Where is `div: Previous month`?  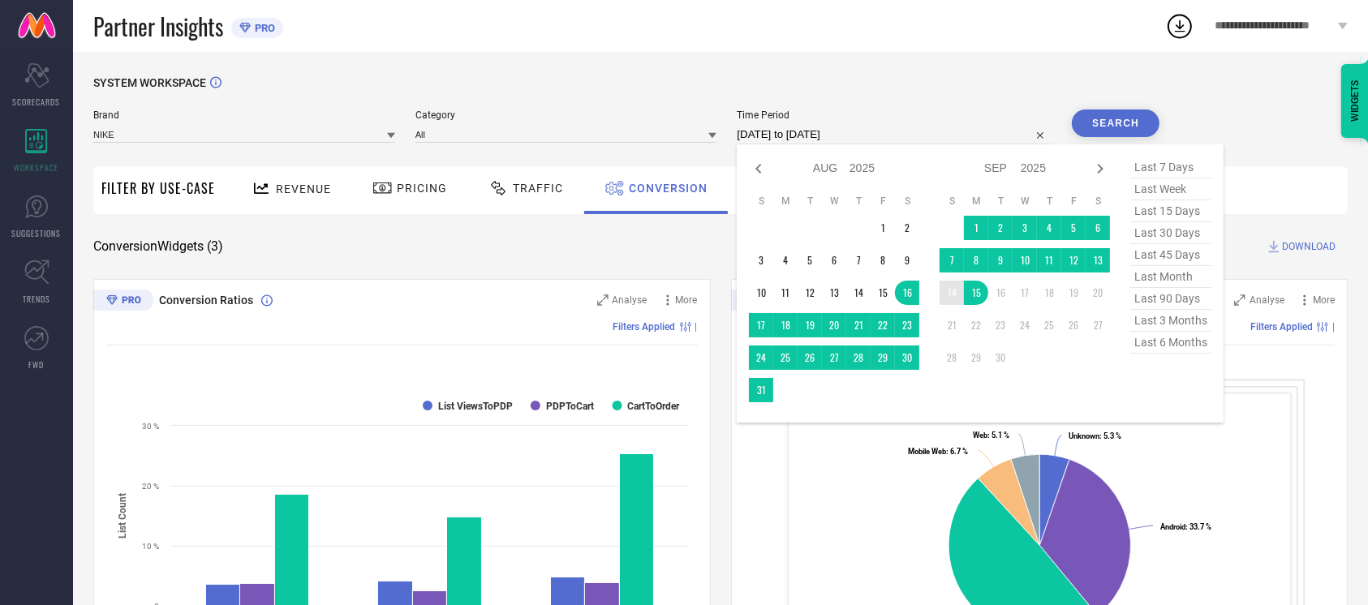 div: Previous month is located at coordinates (759, 169).